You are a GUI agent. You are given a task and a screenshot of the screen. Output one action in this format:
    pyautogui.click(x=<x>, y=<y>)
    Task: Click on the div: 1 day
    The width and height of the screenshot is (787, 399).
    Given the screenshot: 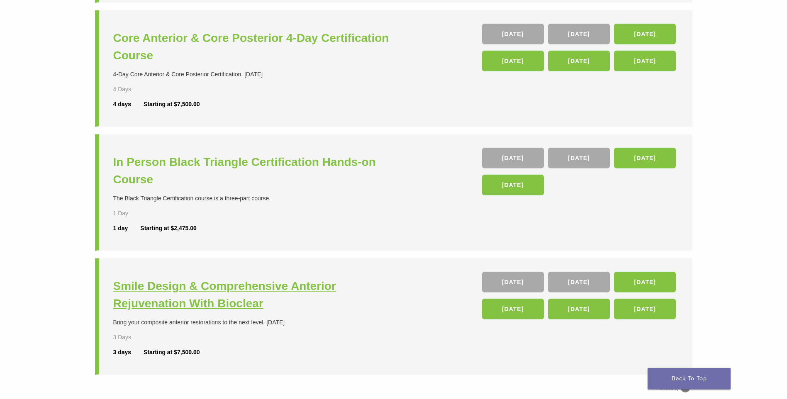 What is the action you would take?
    pyautogui.click(x=127, y=228)
    